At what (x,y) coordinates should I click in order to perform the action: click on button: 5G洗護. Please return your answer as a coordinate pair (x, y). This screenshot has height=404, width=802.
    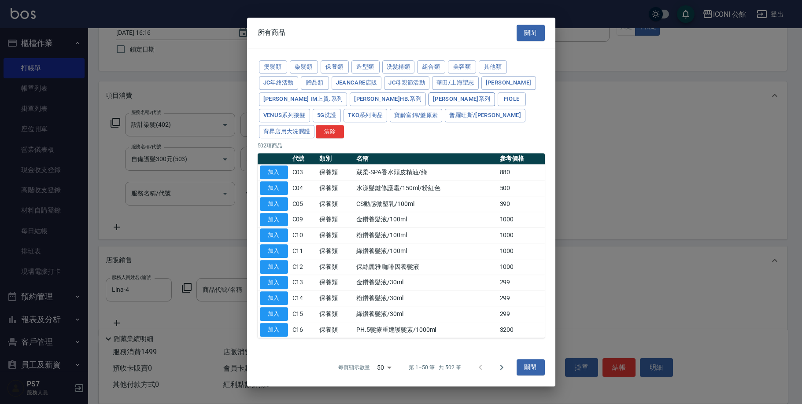
    Looking at the image, I should click on (327, 115).